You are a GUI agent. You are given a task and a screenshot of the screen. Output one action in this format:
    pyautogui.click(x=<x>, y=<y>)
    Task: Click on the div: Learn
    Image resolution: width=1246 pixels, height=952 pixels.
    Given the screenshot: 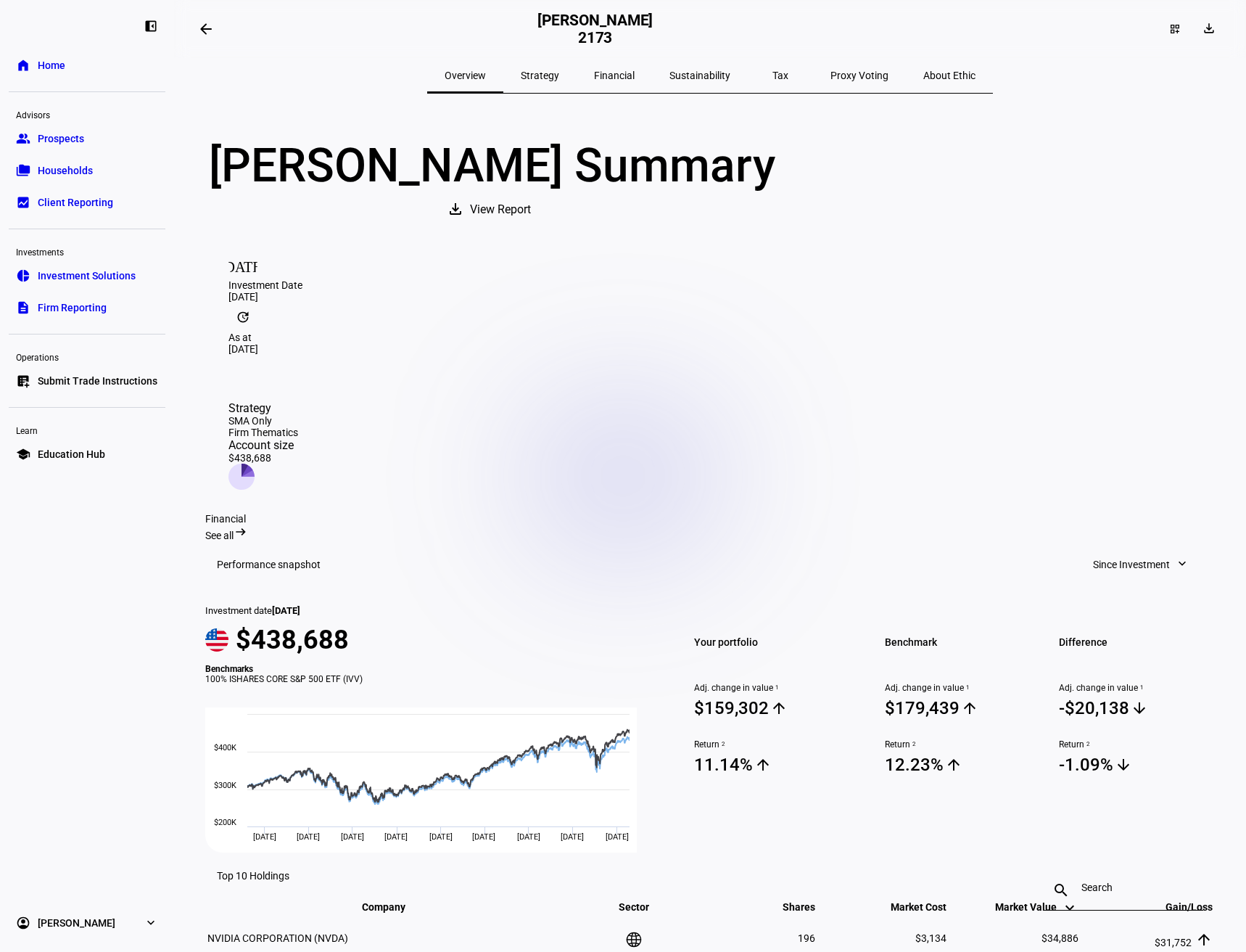 What is the action you would take?
    pyautogui.click(x=87, y=430)
    